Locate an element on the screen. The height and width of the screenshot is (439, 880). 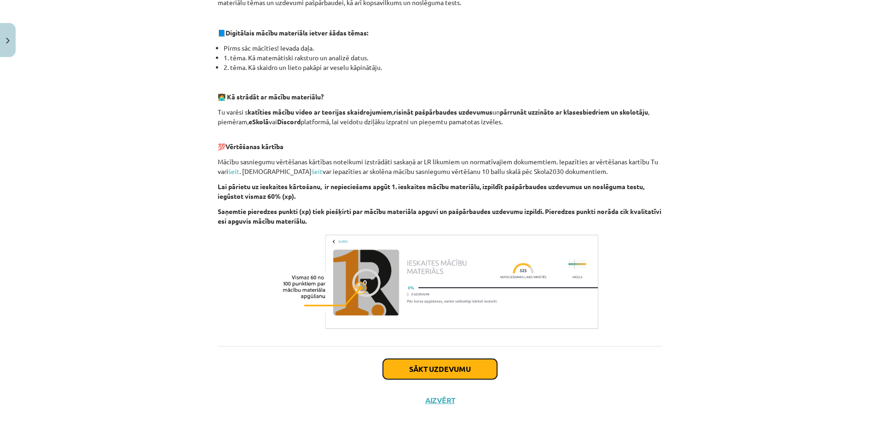
p: Mācību sasniegumu vērtēšanas kārtības noteikumi izstrādāti saskaņā ar LR likumiem un normatīvajie... is located at coordinates (440, 167).